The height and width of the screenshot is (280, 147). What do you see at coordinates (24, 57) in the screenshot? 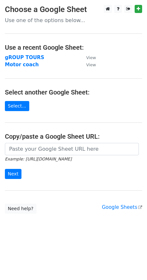
I see `a: gROUP TOURS` at bounding box center [24, 57].